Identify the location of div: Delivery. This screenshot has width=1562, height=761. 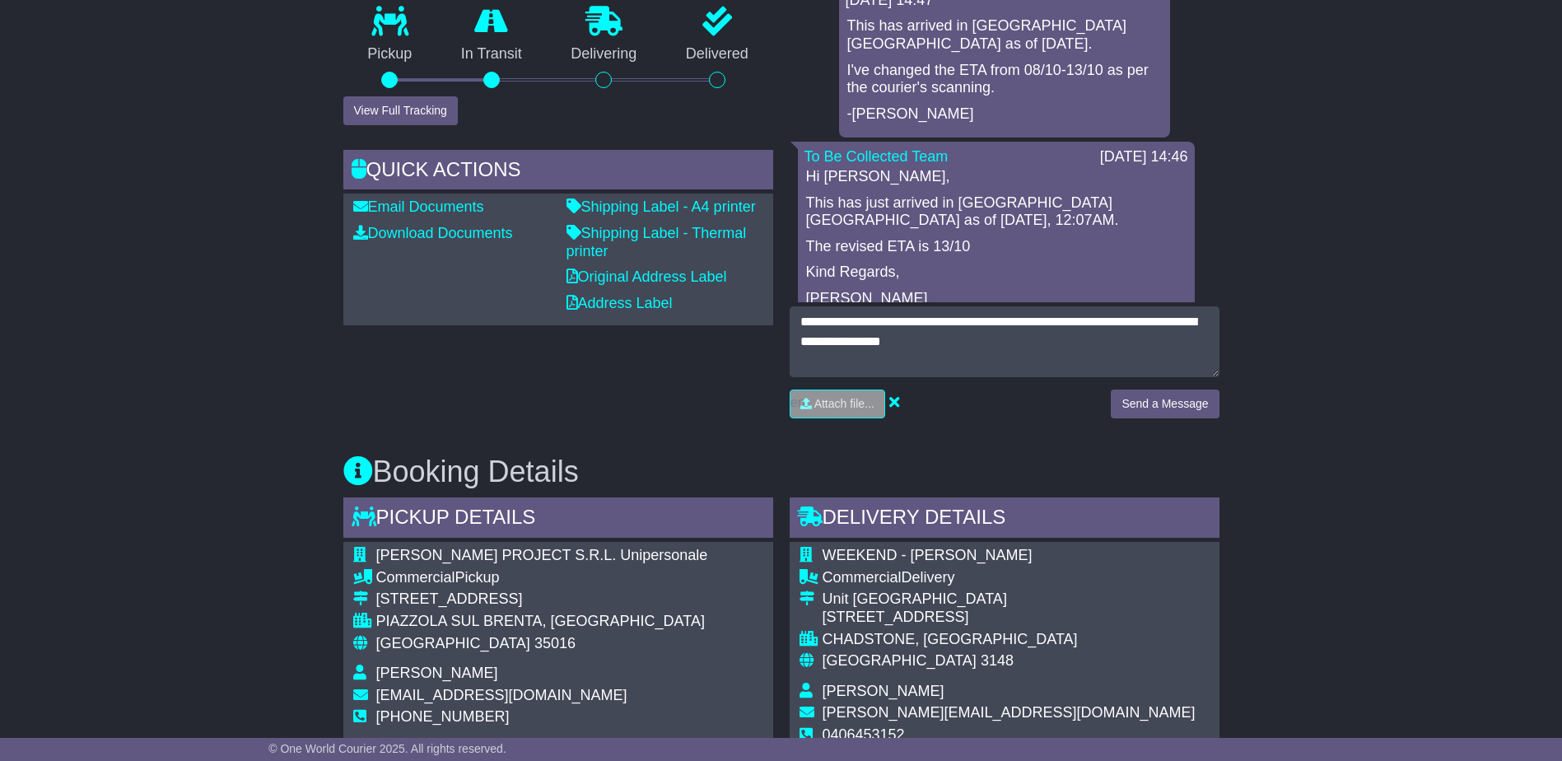
(1009, 578).